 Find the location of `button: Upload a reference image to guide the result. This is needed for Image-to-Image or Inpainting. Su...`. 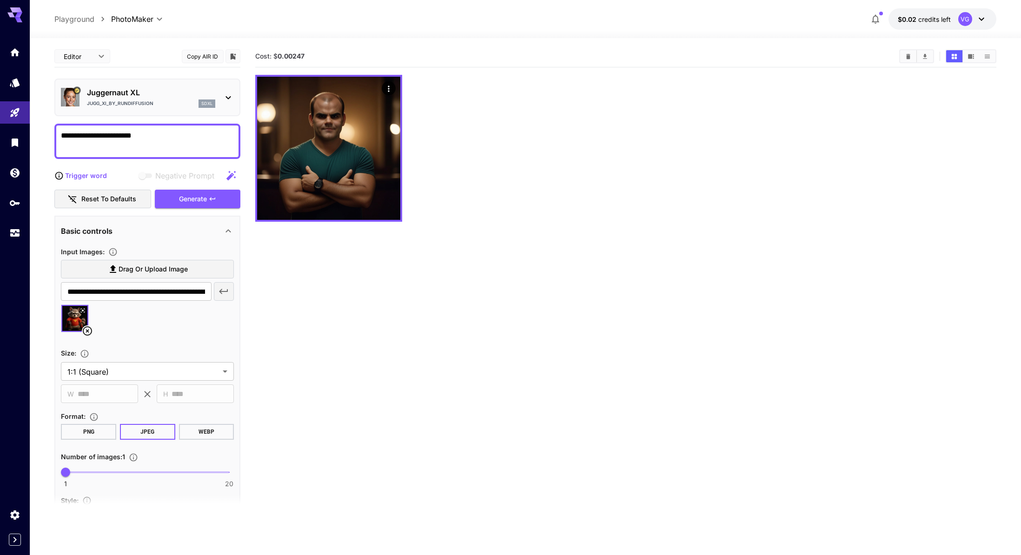

button: Upload a reference image to guide the result. This is needed for Image-to-Image or Inpainting. Su... is located at coordinates (113, 252).